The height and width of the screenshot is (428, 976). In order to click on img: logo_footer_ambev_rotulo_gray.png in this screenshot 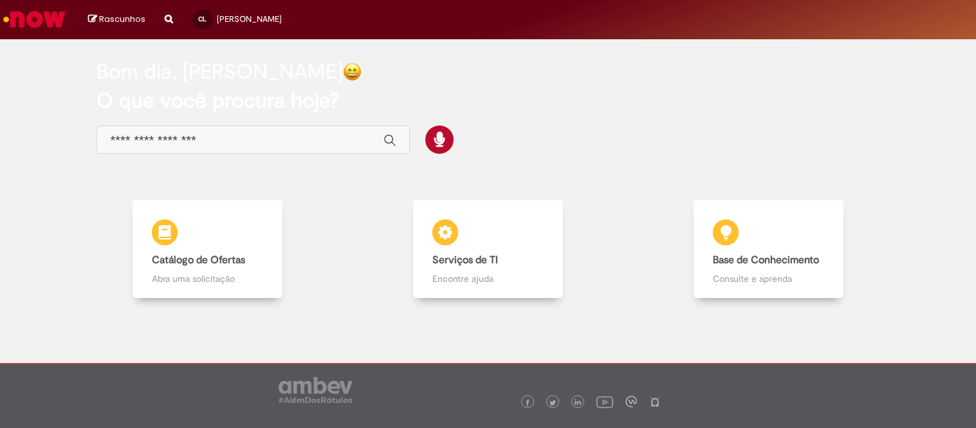, I will do `click(315, 390)`.